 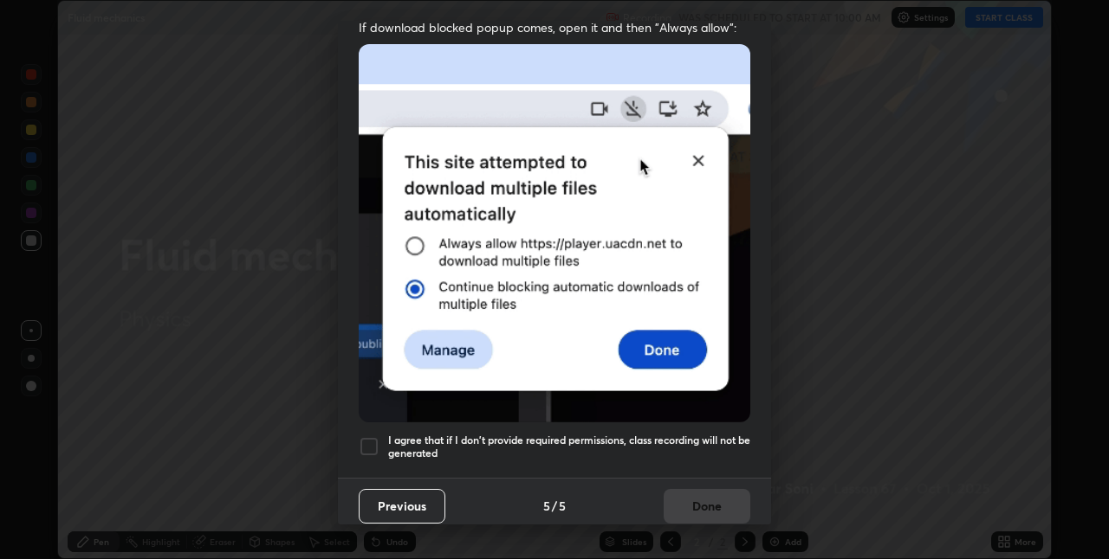 What do you see at coordinates (569, 447) in the screenshot?
I see `h5: I agree that if I don't provide required permissions, class recording will not be generated` at bounding box center [569, 447].